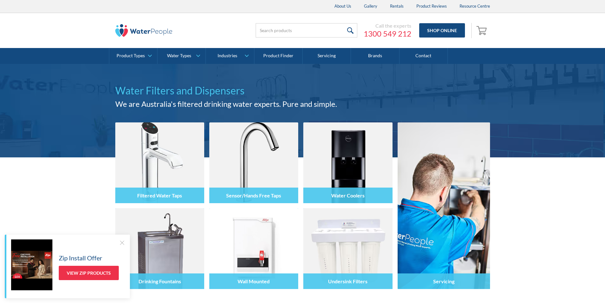  I want to click on a: Water Coolers, so click(348, 163).